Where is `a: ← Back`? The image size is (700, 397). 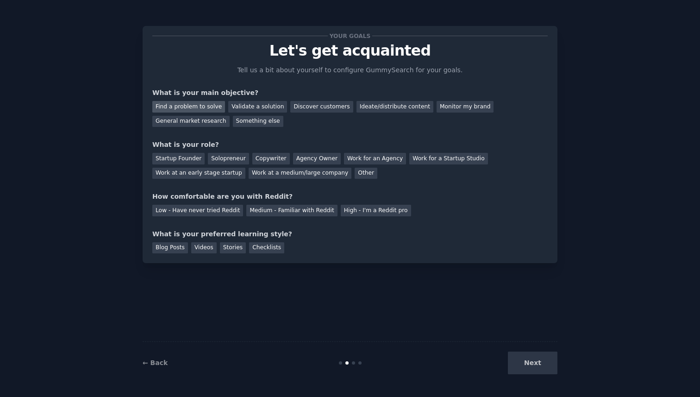
a: ← Back is located at coordinates (155, 362).